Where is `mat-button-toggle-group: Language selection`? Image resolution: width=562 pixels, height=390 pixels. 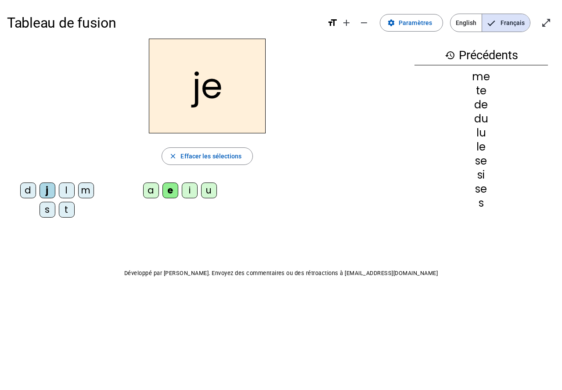
mat-button-toggle-group: Language selection is located at coordinates (490, 23).